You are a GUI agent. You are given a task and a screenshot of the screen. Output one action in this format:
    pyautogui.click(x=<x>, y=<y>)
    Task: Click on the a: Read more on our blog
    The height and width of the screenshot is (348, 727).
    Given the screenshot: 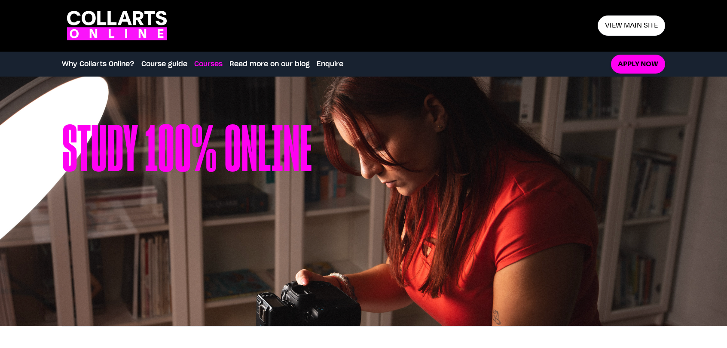 What is the action you would take?
    pyautogui.click(x=269, y=64)
    